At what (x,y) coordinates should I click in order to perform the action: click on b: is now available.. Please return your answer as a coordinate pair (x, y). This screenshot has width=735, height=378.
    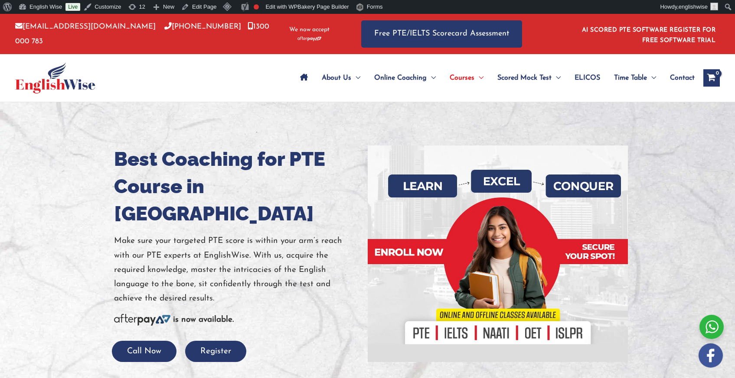
    Looking at the image, I should click on (203, 320).